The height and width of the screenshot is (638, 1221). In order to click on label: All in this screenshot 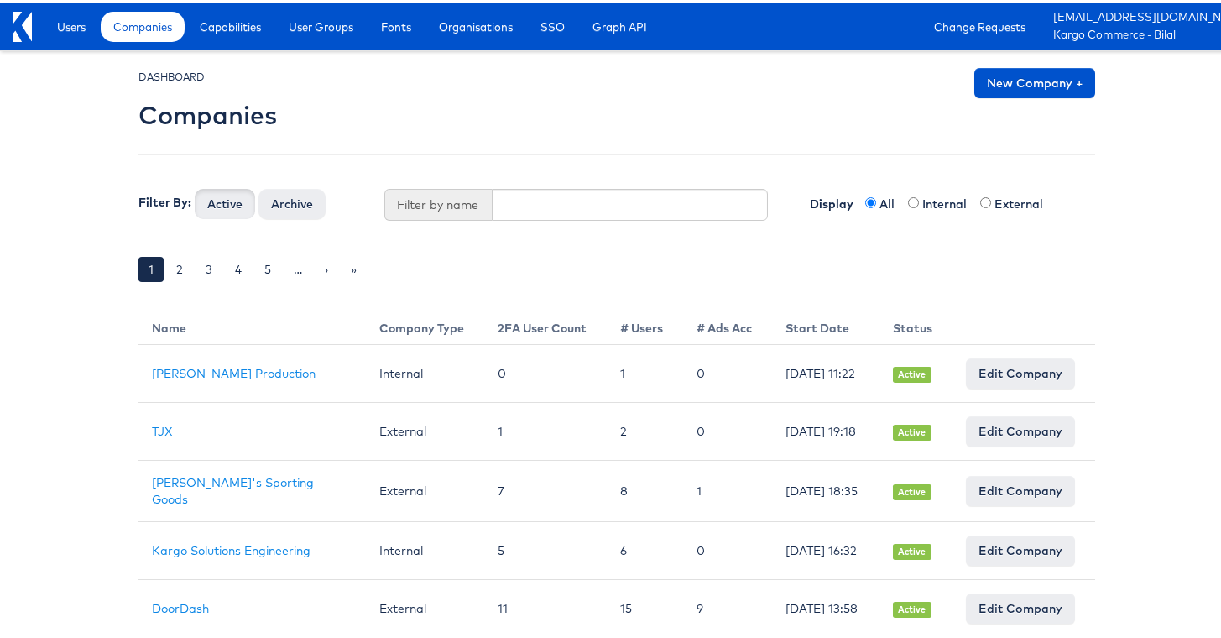, I will do `click(892, 201)`.